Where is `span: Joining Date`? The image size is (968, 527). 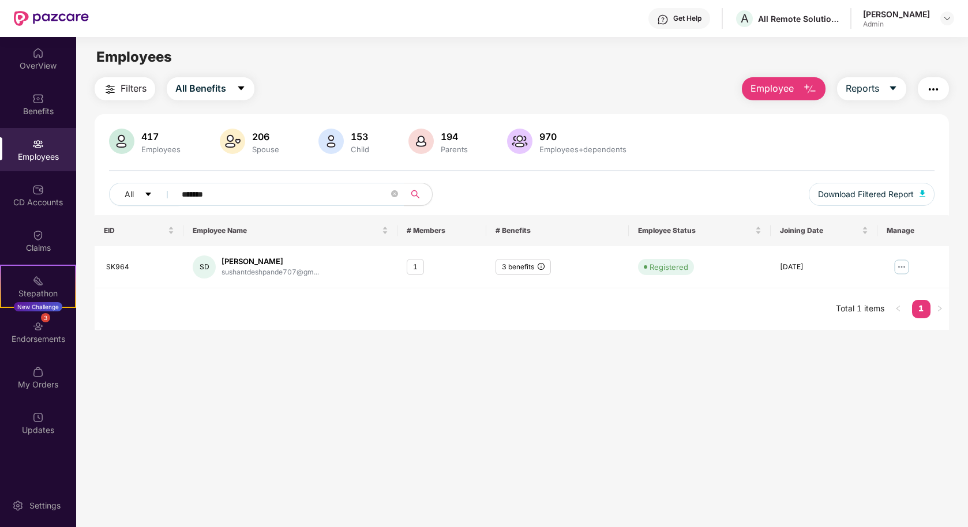 span: Joining Date is located at coordinates (819, 231).